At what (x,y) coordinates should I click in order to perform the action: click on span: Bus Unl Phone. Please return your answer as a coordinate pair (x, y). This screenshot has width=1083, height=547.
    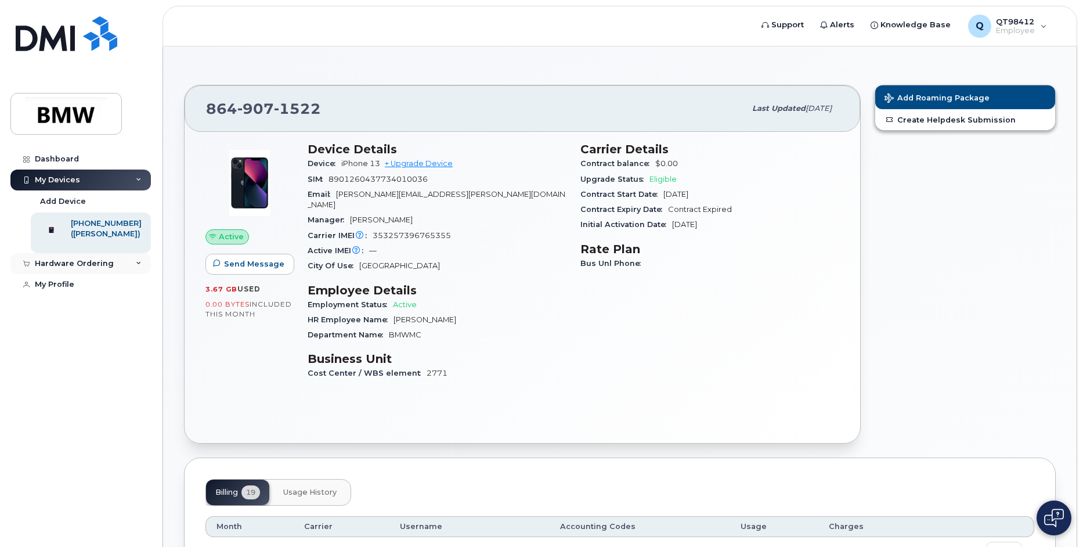
    Looking at the image, I should click on (613, 263).